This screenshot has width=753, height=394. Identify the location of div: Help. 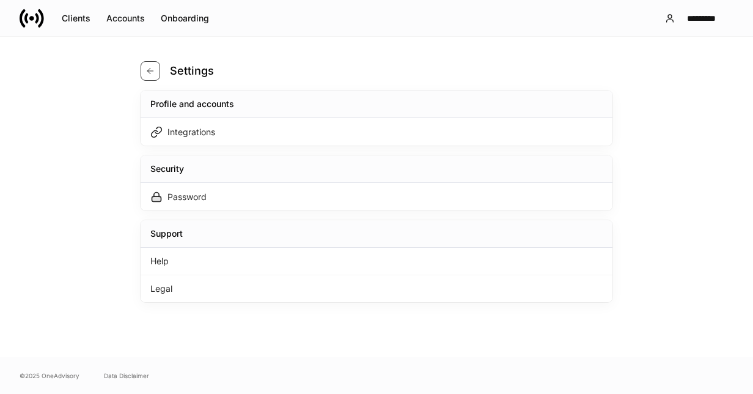
(377, 261).